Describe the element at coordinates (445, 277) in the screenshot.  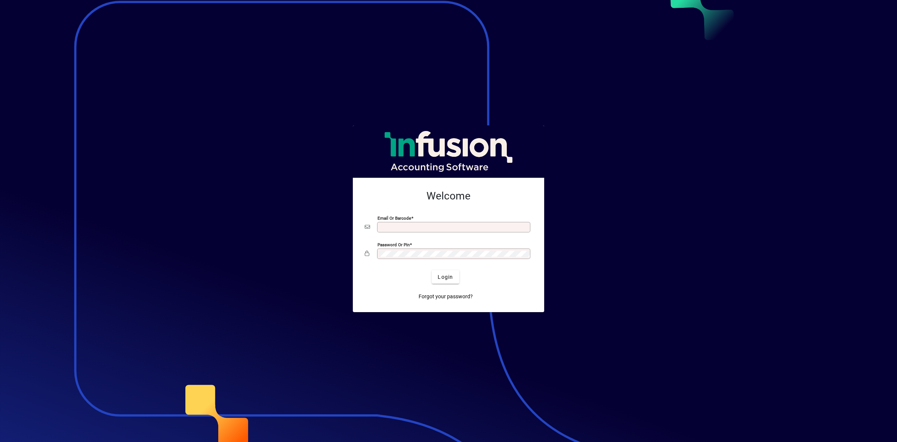
I see `span: Login` at that location.